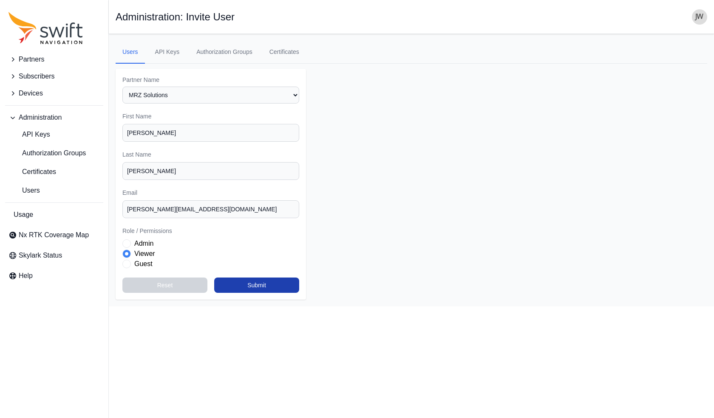 Image resolution: width=714 pixels, height=418 pixels. Describe the element at coordinates (24, 191) in the screenshot. I see `span: Users` at that location.